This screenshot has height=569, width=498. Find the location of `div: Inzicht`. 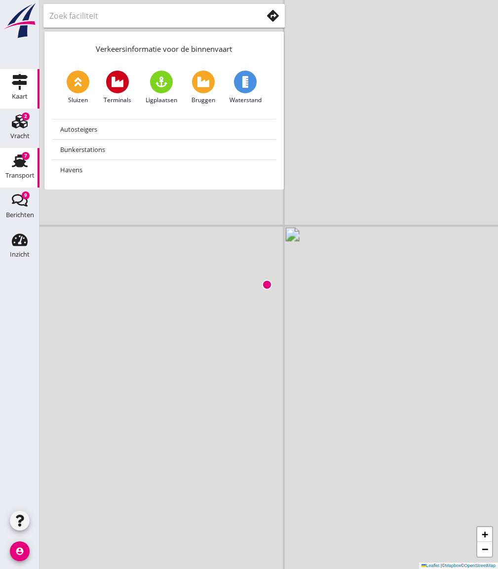

div: Inzicht is located at coordinates (20, 254).